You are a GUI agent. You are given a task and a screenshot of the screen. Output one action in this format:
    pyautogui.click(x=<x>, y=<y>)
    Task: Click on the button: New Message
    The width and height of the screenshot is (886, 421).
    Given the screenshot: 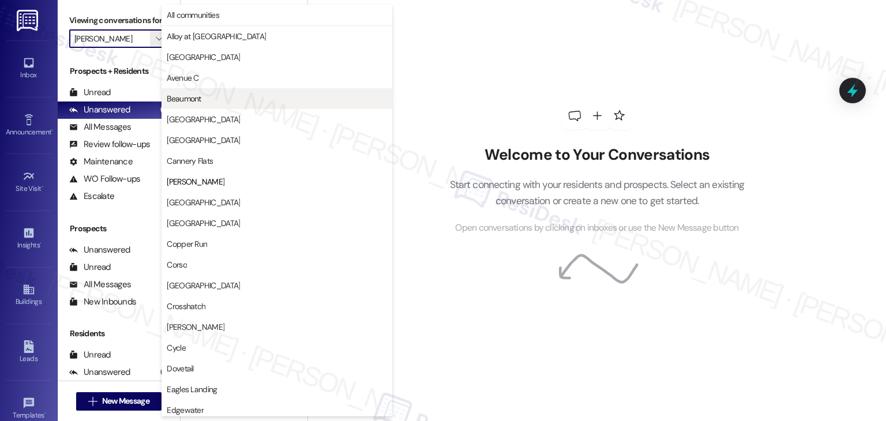 What is the action you would take?
    pyautogui.click(x=119, y=401)
    